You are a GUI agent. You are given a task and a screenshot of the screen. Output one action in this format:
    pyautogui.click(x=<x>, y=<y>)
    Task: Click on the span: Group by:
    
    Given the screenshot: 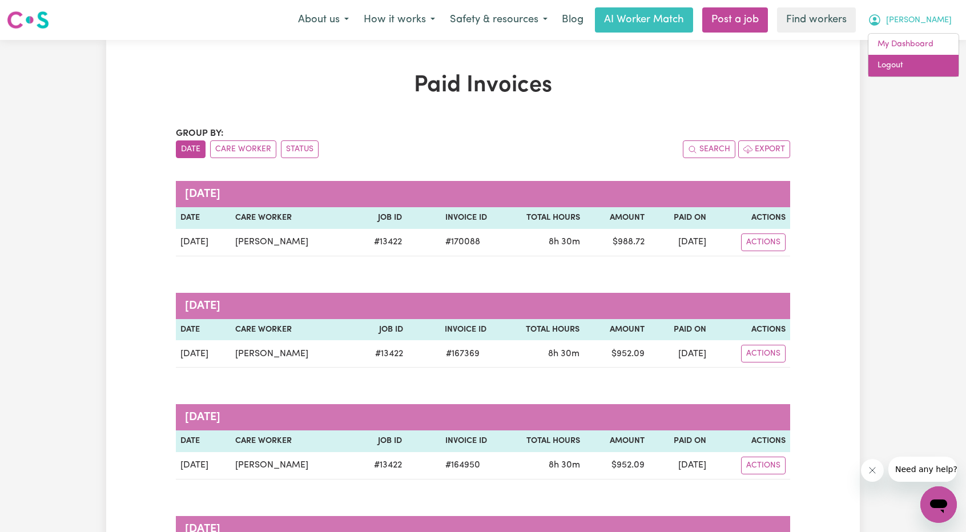 What is the action you would take?
    pyautogui.click(x=200, y=134)
    